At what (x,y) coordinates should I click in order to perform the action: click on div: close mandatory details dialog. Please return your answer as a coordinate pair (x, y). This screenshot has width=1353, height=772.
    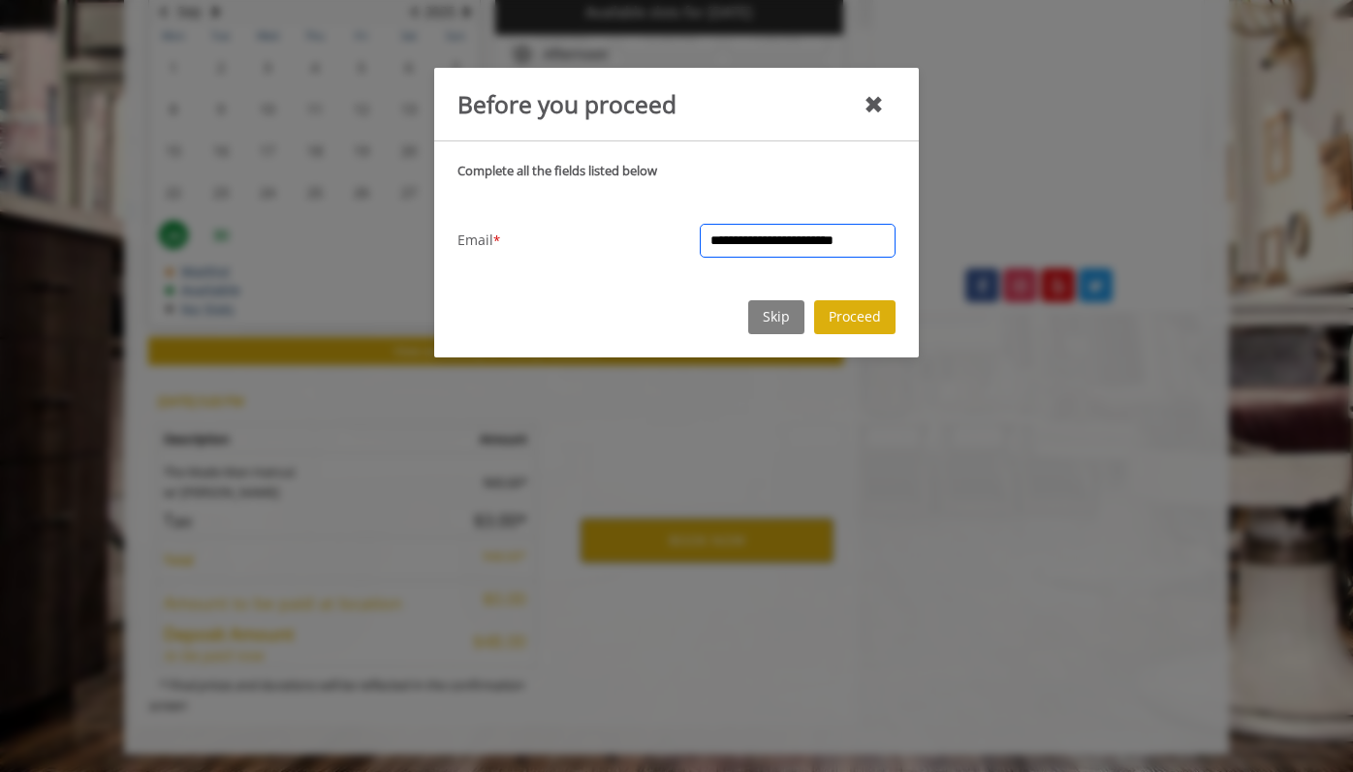
    Looking at the image, I should click on (873, 104).